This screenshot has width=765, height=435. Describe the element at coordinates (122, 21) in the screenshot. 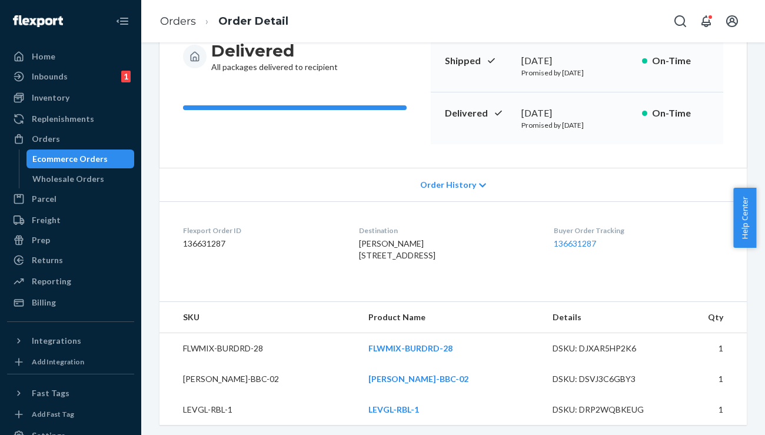

I see `button: Close Navigation` at that location.